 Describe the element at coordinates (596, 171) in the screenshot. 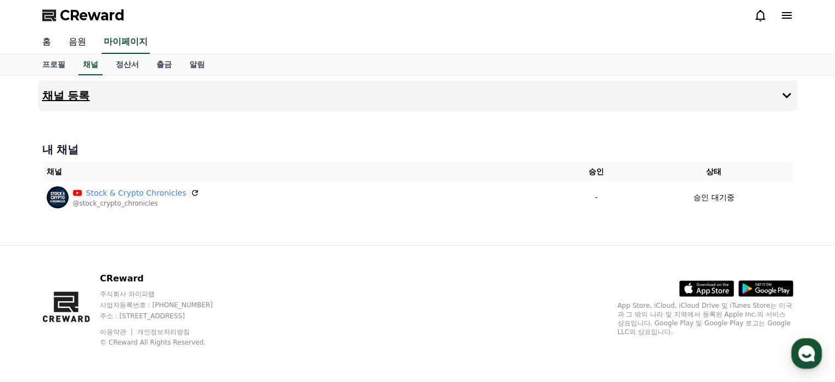

I see `th: 승인` at that location.